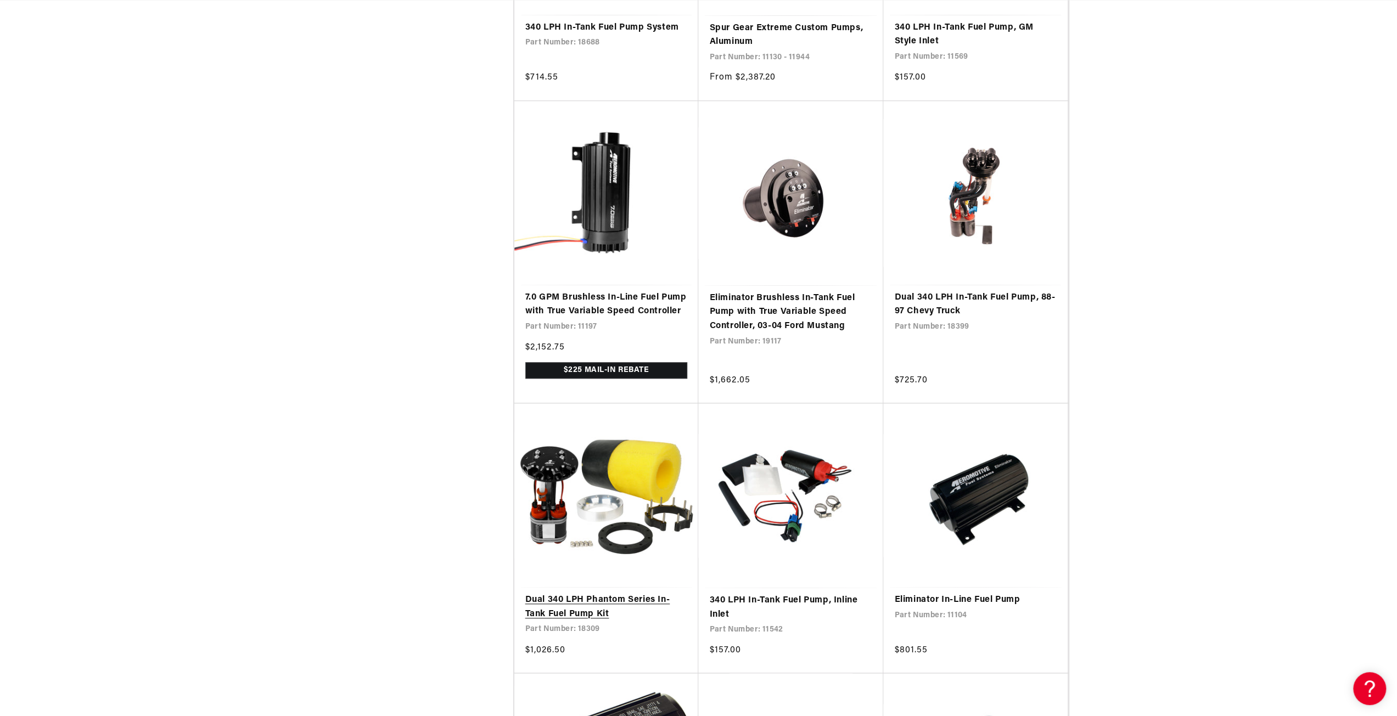 The width and height of the screenshot is (1397, 716). Describe the element at coordinates (606, 28) in the screenshot. I see `a: 340 LPH In-Tank Fuel Pump System` at that location.